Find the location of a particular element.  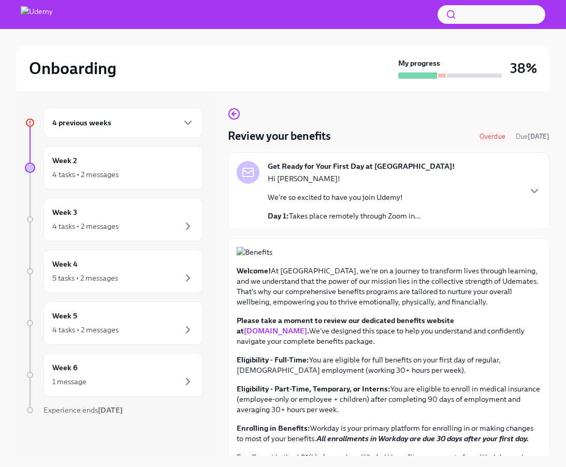

h6: Week 4 is located at coordinates (65, 264).